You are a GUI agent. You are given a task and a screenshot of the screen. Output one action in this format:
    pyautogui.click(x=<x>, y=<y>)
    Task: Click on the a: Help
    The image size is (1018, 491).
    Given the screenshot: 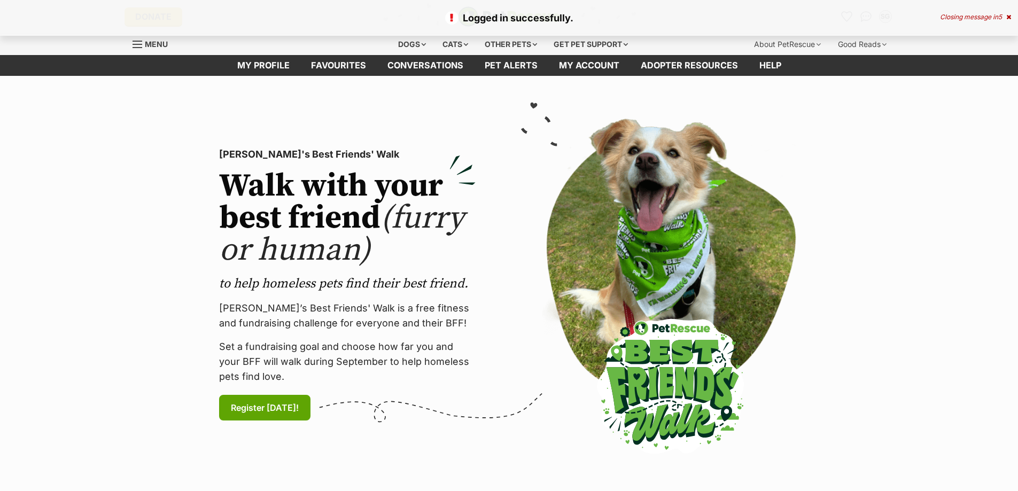 What is the action you would take?
    pyautogui.click(x=770, y=65)
    